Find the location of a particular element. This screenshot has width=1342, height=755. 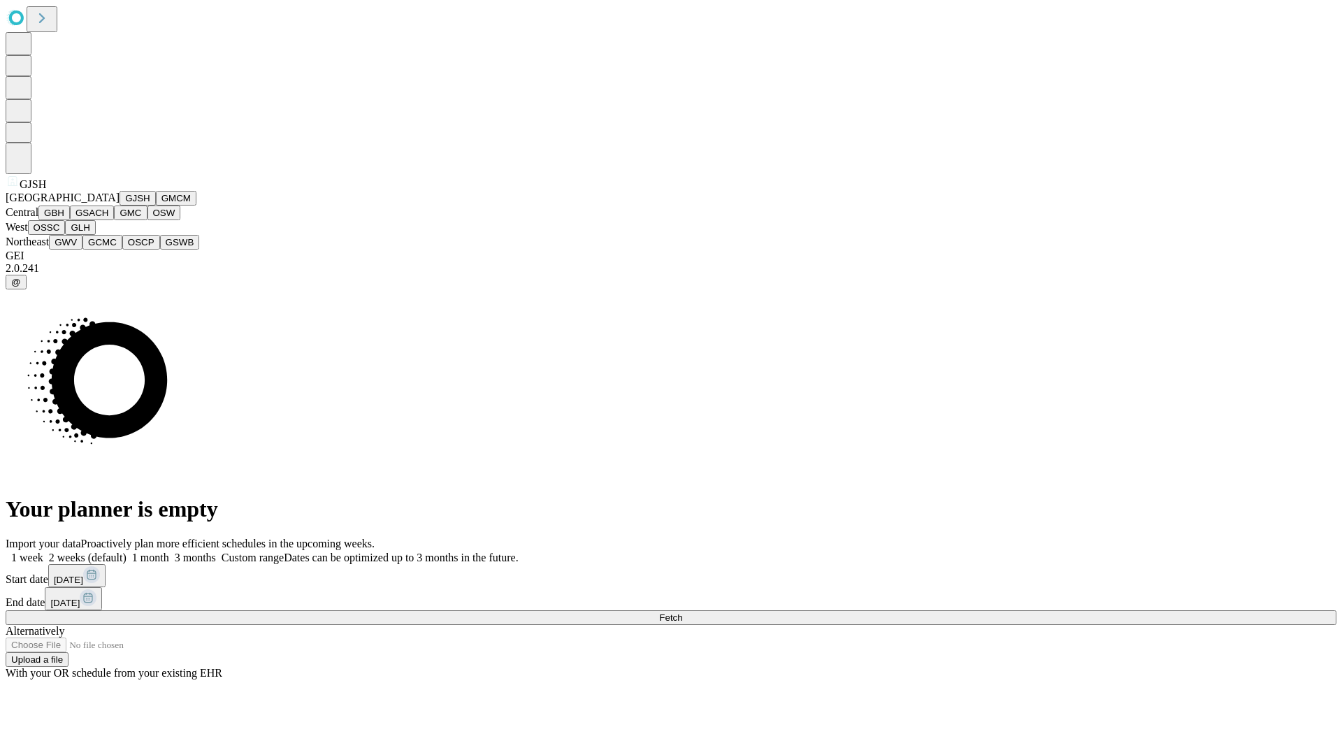

span: 1 month is located at coordinates (150, 557).